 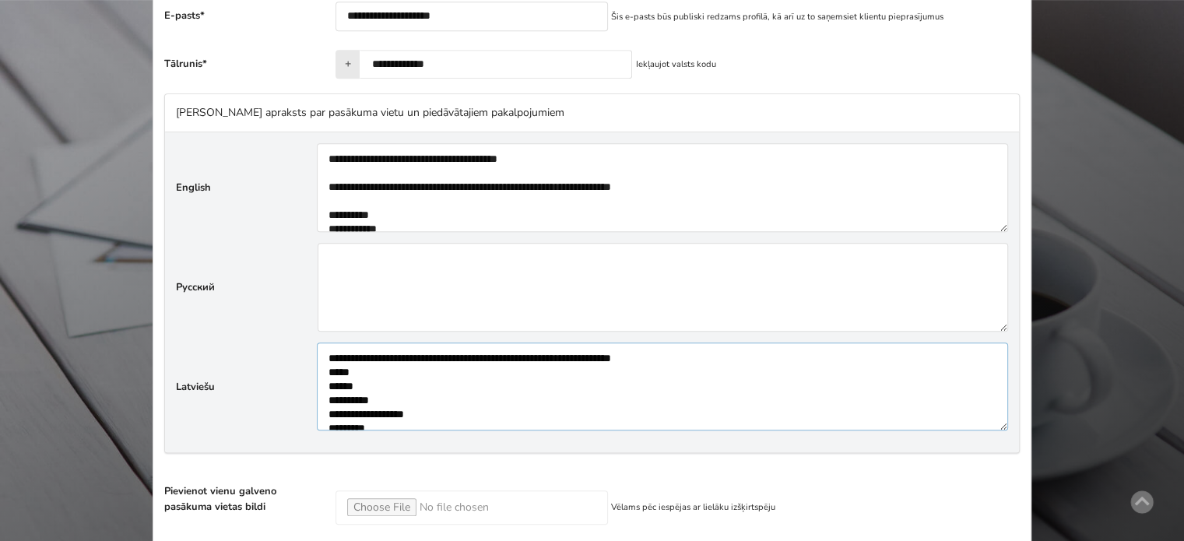 I want to click on label: Latviešu, so click(x=241, y=387).